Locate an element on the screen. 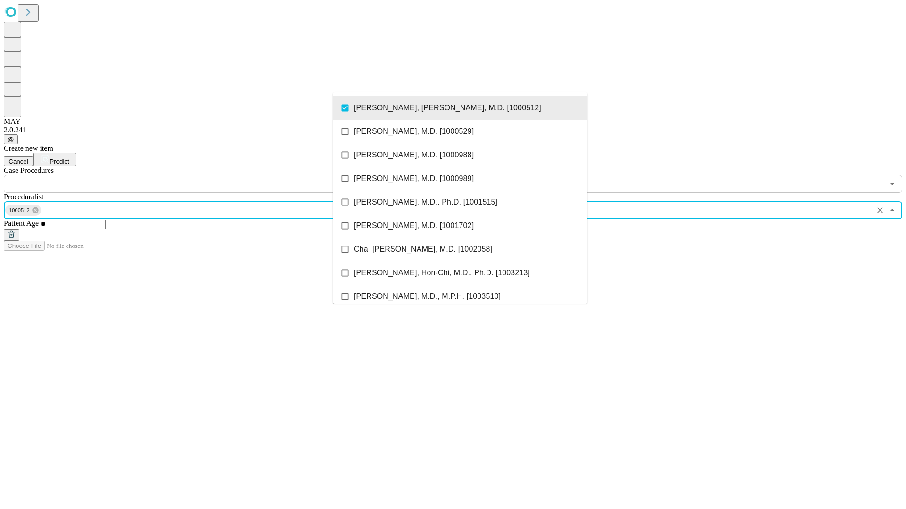 The image size is (906, 509). span: Scheduled Procedure is located at coordinates (29, 170).